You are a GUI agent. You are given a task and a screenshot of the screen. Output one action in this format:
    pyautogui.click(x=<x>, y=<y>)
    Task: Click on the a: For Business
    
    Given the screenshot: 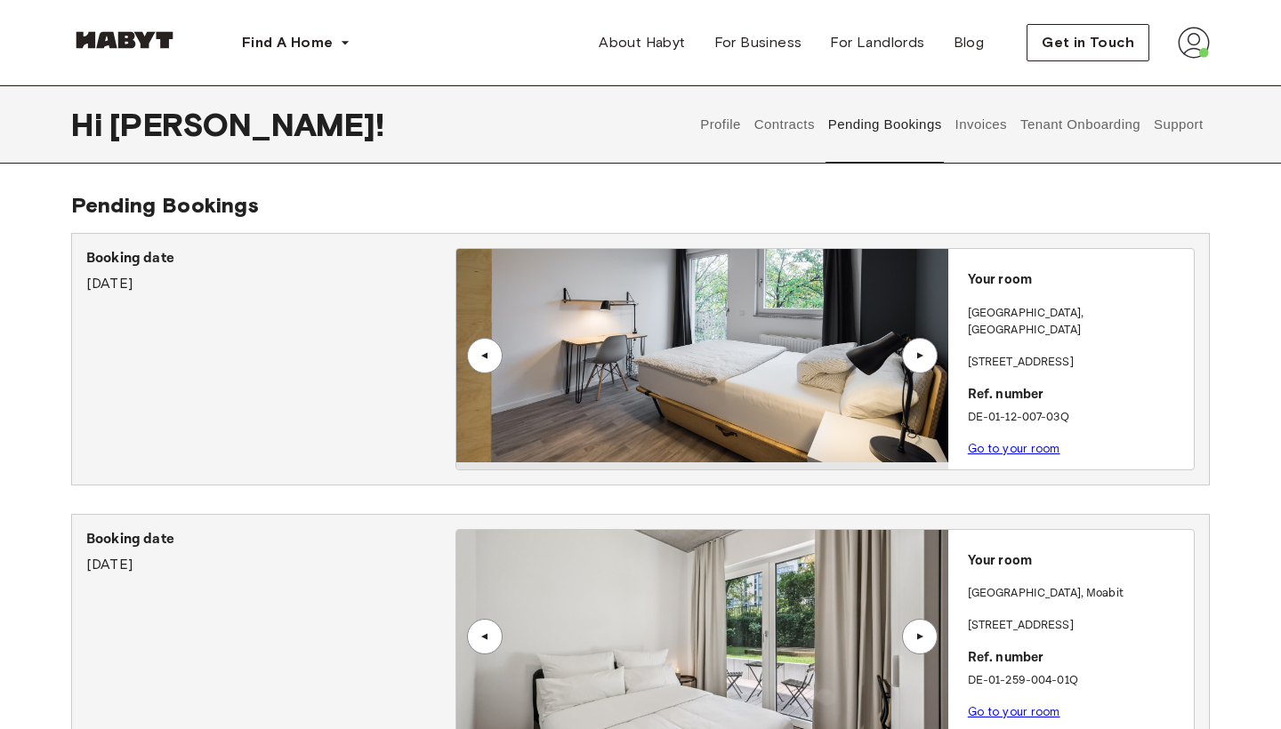 What is the action you would take?
    pyautogui.click(x=758, y=43)
    